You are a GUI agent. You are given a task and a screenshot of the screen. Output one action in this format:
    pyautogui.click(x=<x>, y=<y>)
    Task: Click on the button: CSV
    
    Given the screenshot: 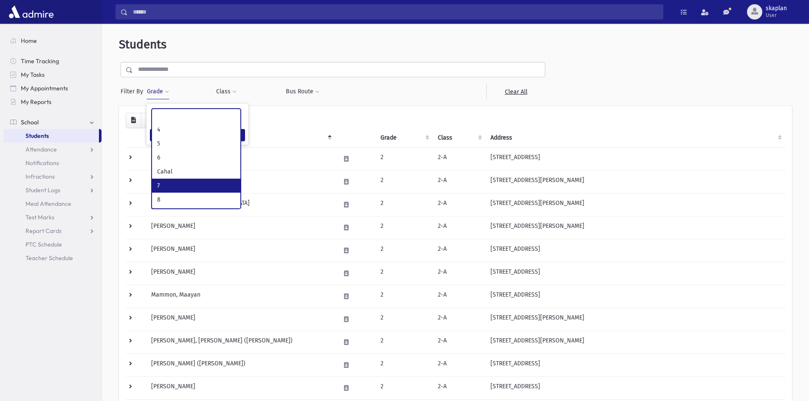 What is the action you would take?
    pyautogui.click(x=133, y=121)
    